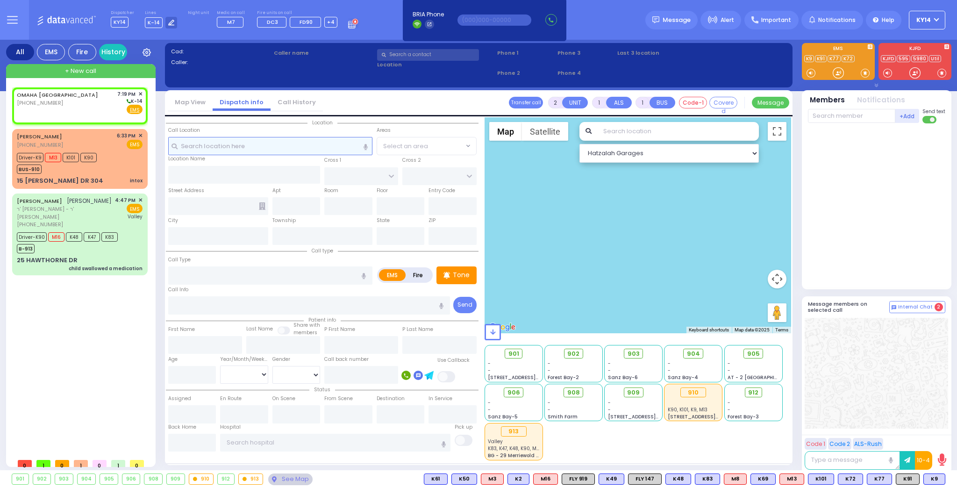  I want to click on span: DC3, so click(272, 22).